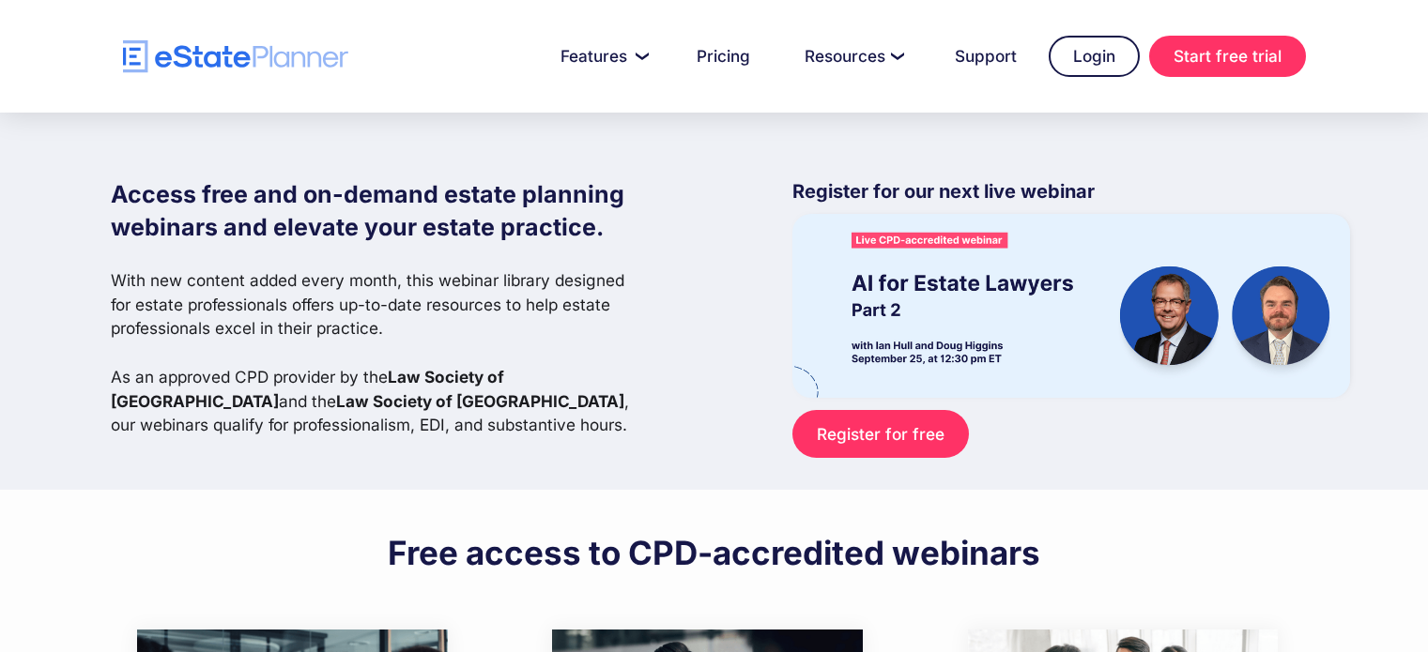 This screenshot has width=1428, height=652. I want to click on p: With new content added every month, this webinar library designed for estate professionals offers..., so click(377, 353).